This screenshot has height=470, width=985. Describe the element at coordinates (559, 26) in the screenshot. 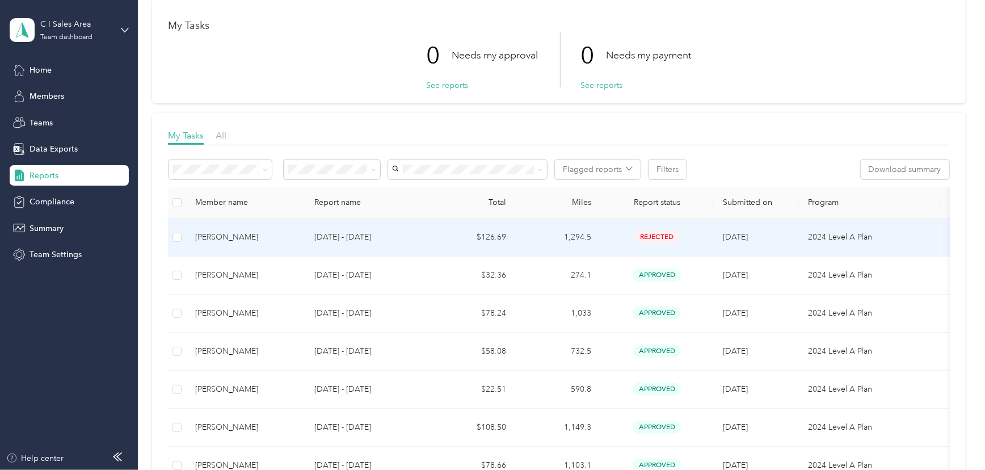

I see `h1: My Tasks` at that location.